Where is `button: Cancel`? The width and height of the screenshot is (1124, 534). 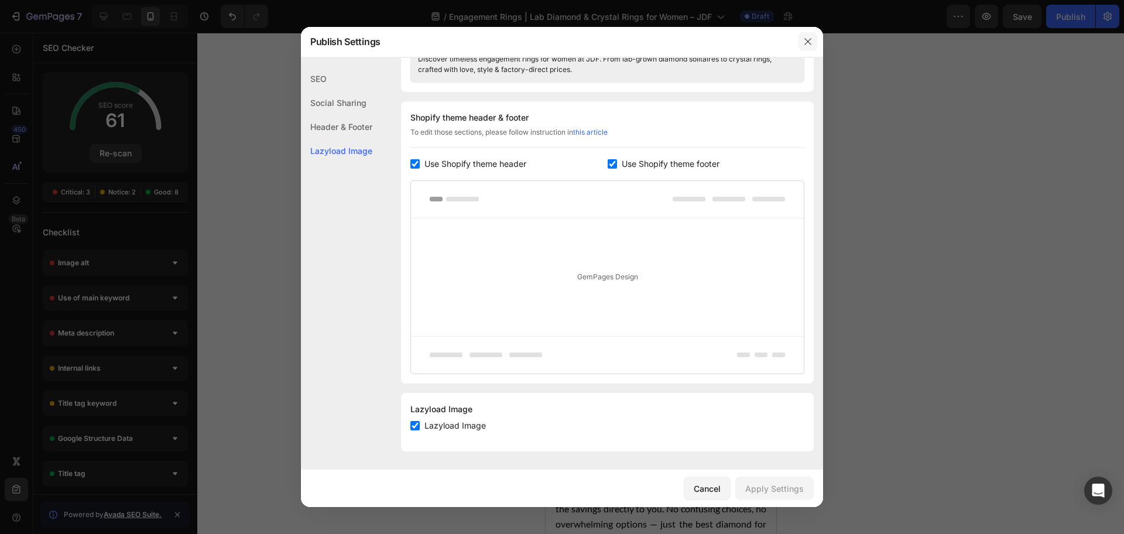
button: Cancel is located at coordinates (707, 488).